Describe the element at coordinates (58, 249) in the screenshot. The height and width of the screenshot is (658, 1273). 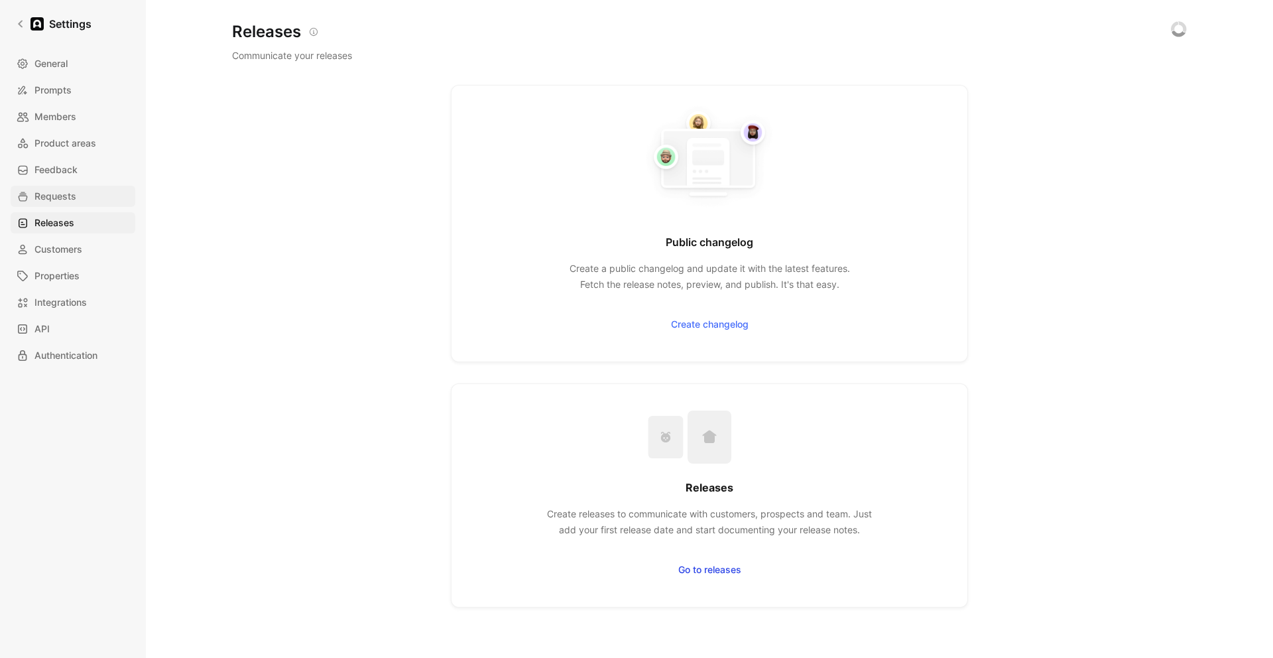
I see `span: Customers` at that location.